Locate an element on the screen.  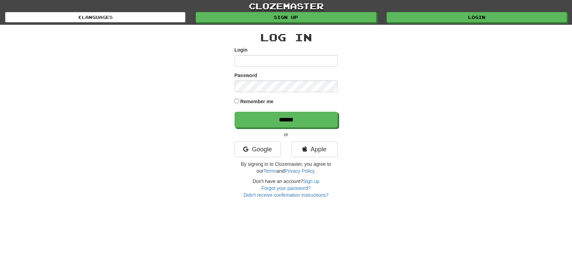
a: Terms is located at coordinates (270, 171).